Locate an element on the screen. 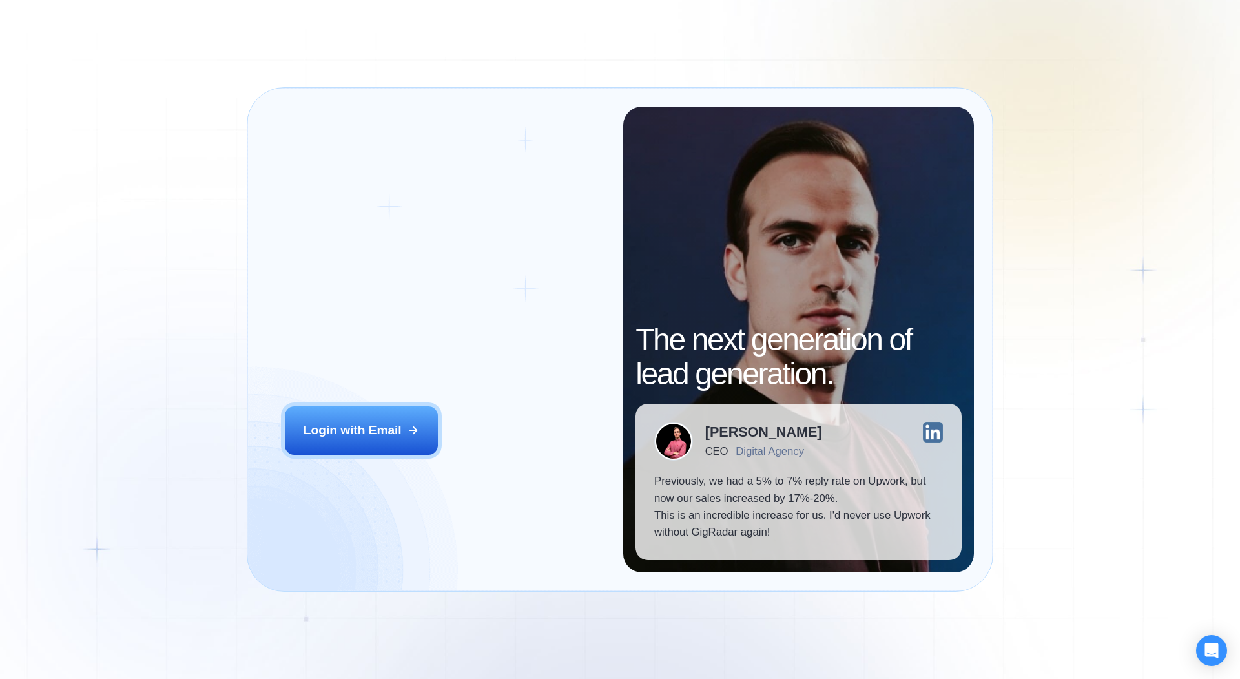  div: CEO is located at coordinates (716, 451).